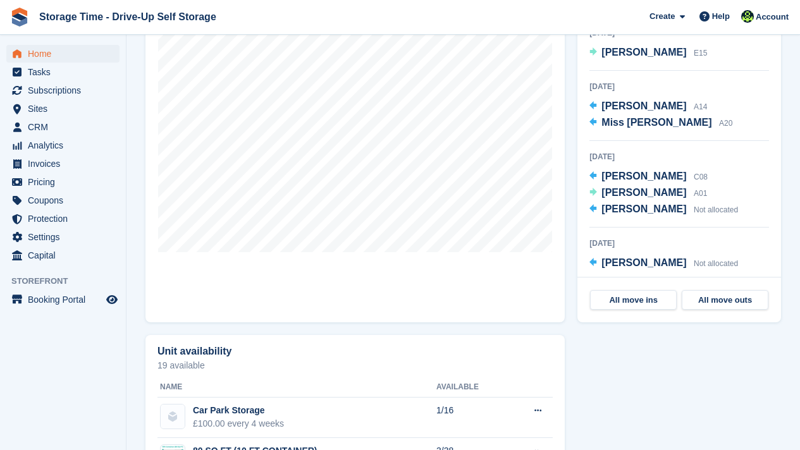 The width and height of the screenshot is (800, 450). I want to click on span: Home, so click(66, 54).